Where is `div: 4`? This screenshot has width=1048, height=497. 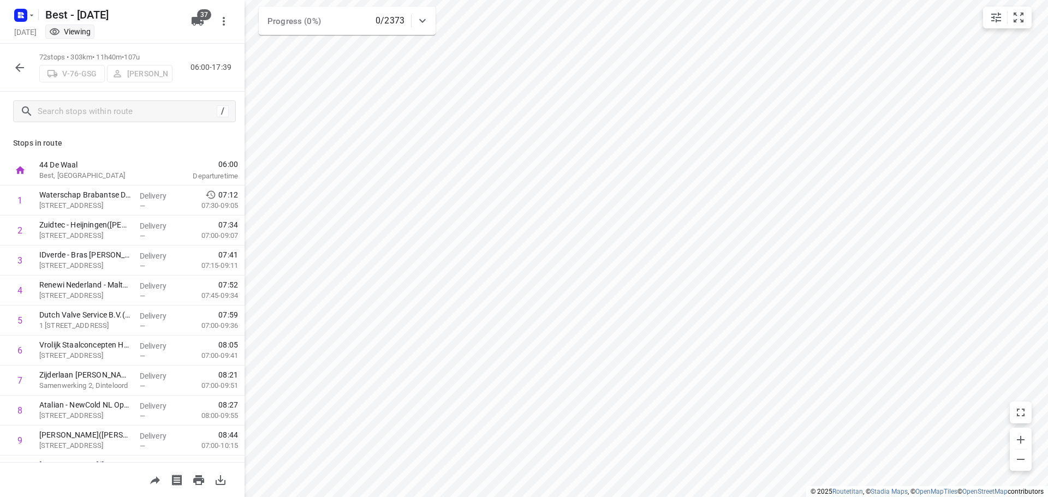
div: 4 is located at coordinates (20, 290).